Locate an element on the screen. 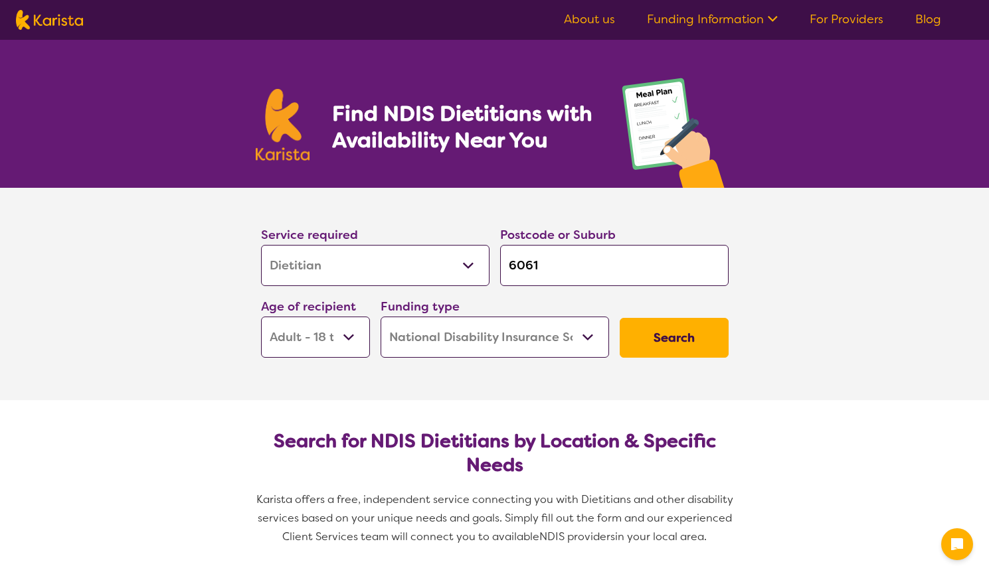 This screenshot has width=989, height=576. label: Service required is located at coordinates (309, 235).